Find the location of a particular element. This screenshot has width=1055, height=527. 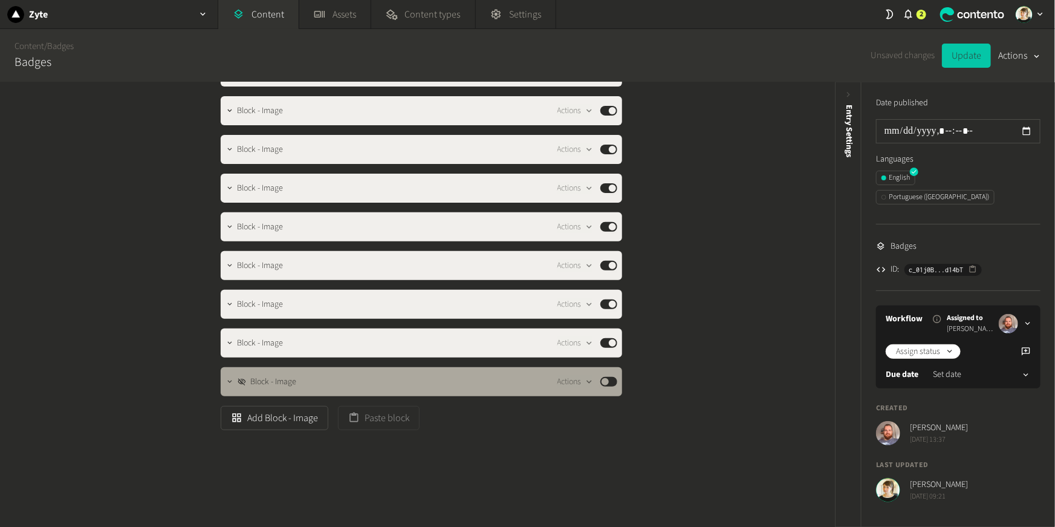

span: Content types is located at coordinates (433, 15).